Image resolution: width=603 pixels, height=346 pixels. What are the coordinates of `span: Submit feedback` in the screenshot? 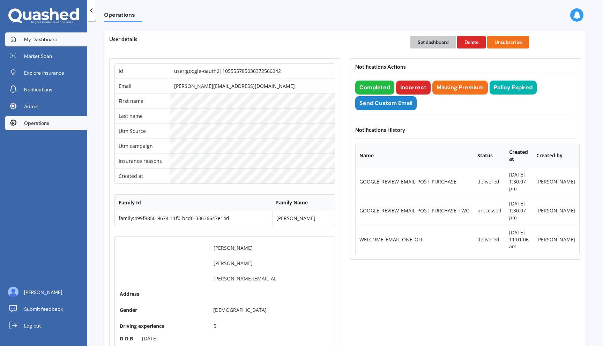 It's located at (43, 309).